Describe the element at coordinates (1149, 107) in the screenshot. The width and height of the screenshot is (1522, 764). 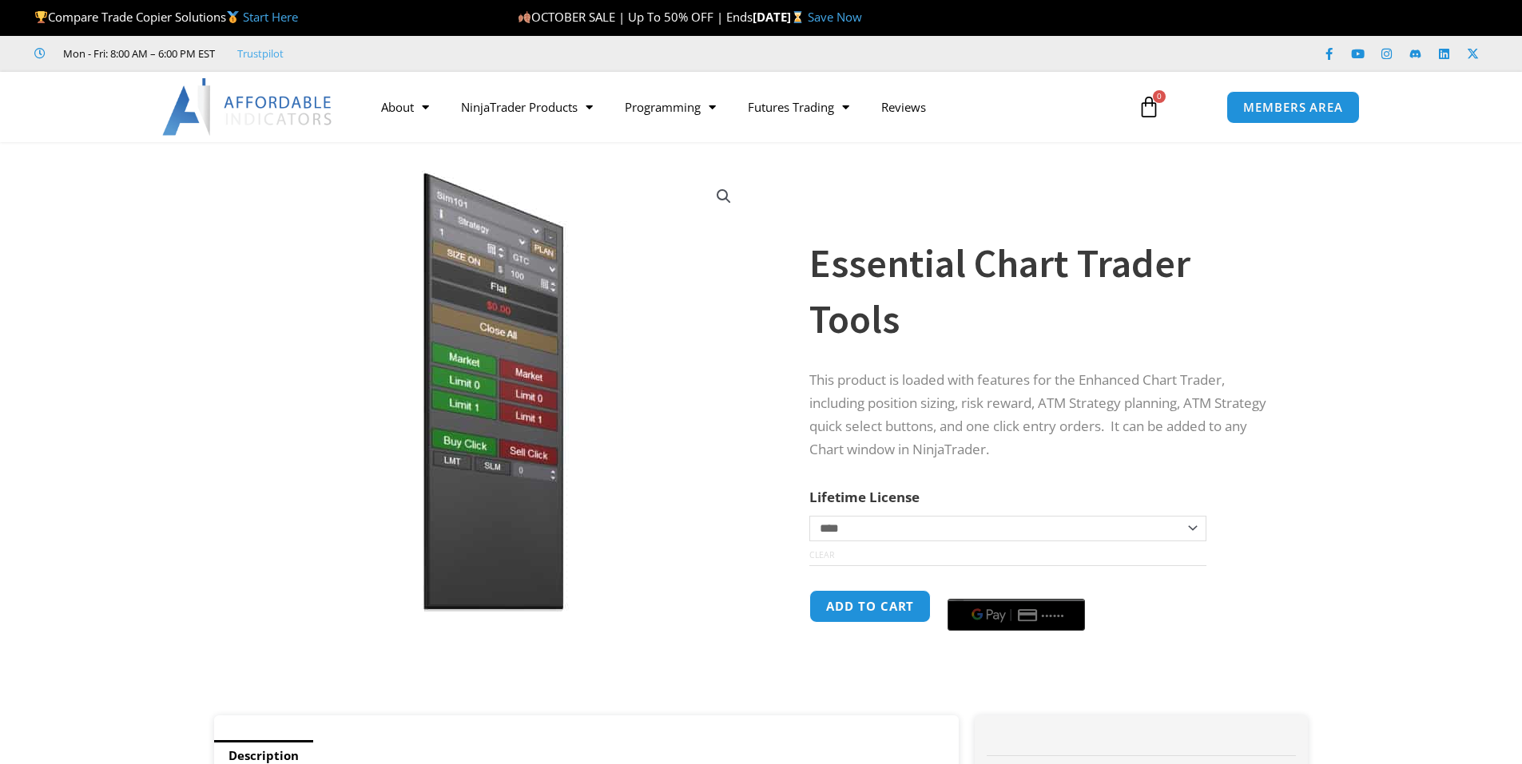
I see `a: 0` at that location.